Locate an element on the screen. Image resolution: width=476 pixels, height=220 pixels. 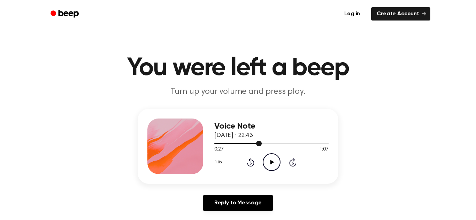
p: Turn up your volume and press play. is located at coordinates (238, 92).